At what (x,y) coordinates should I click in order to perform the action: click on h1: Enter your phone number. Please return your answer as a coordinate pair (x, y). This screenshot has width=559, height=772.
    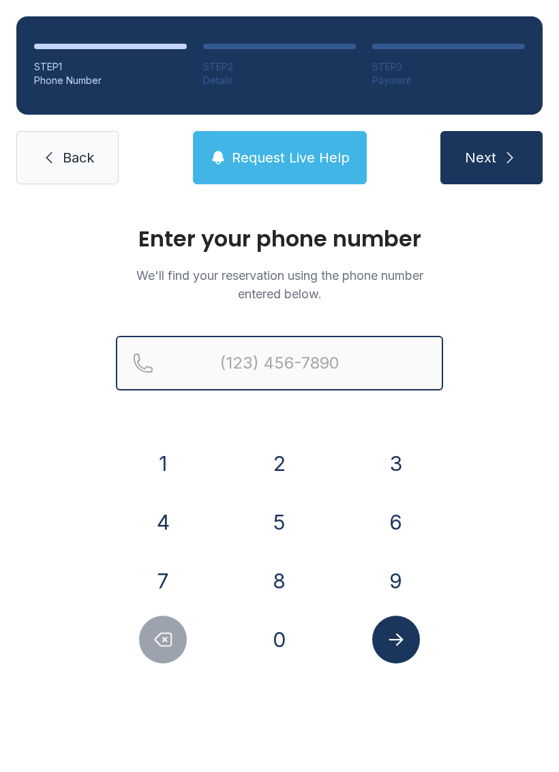
    Looking at the image, I should click on (280, 239).